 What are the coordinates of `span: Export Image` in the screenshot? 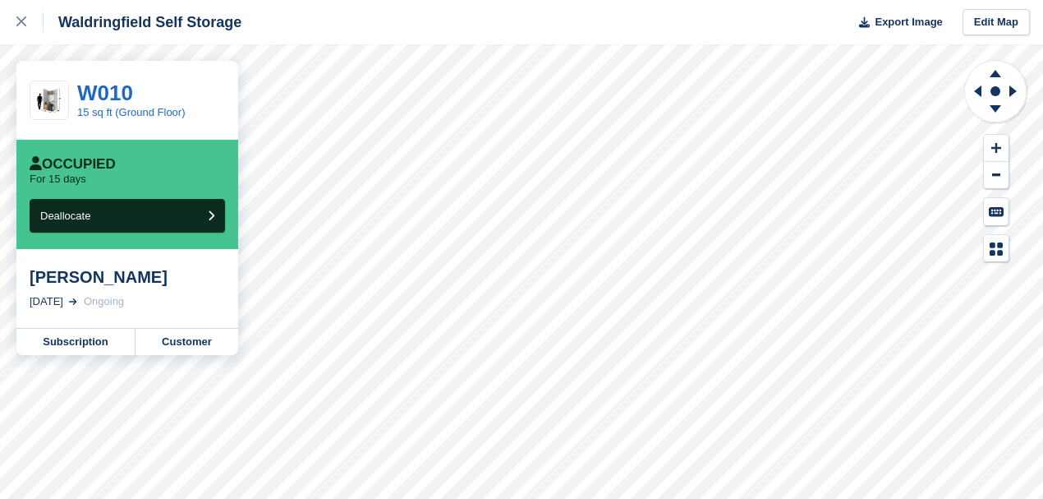 It's located at (908, 22).